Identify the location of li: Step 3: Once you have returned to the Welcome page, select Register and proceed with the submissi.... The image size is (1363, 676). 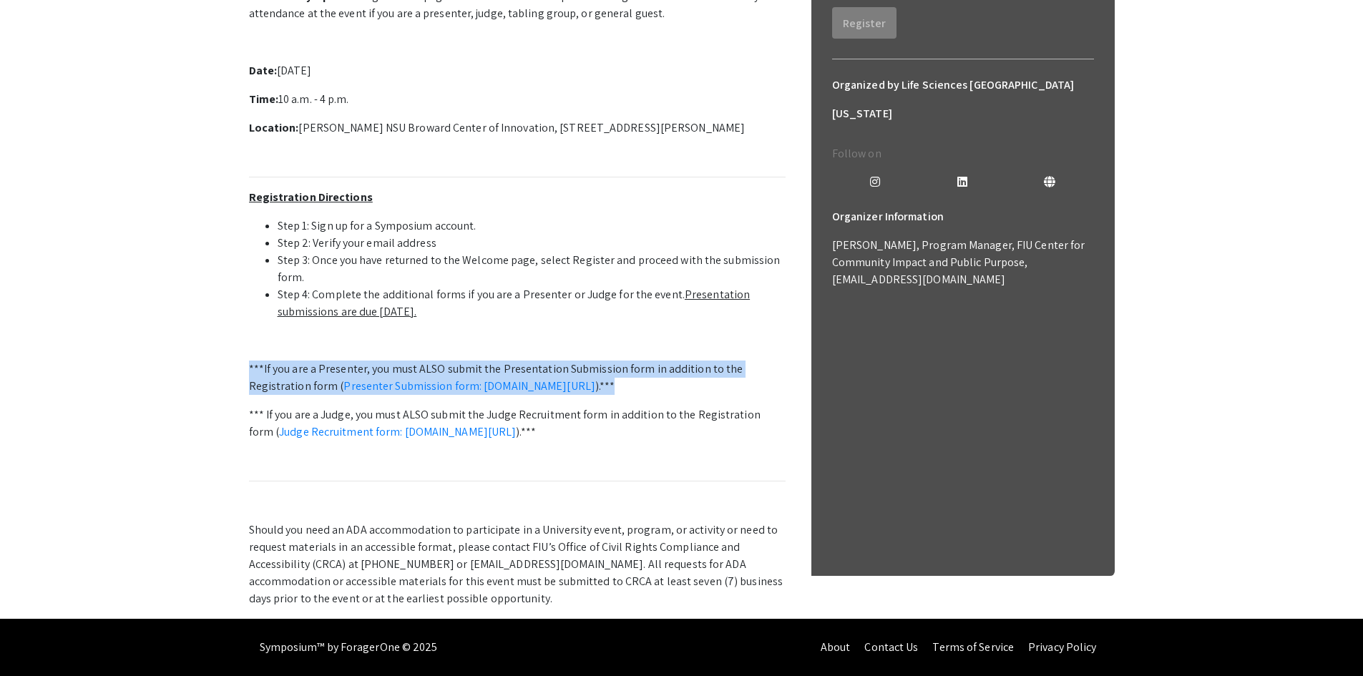
(532, 269).